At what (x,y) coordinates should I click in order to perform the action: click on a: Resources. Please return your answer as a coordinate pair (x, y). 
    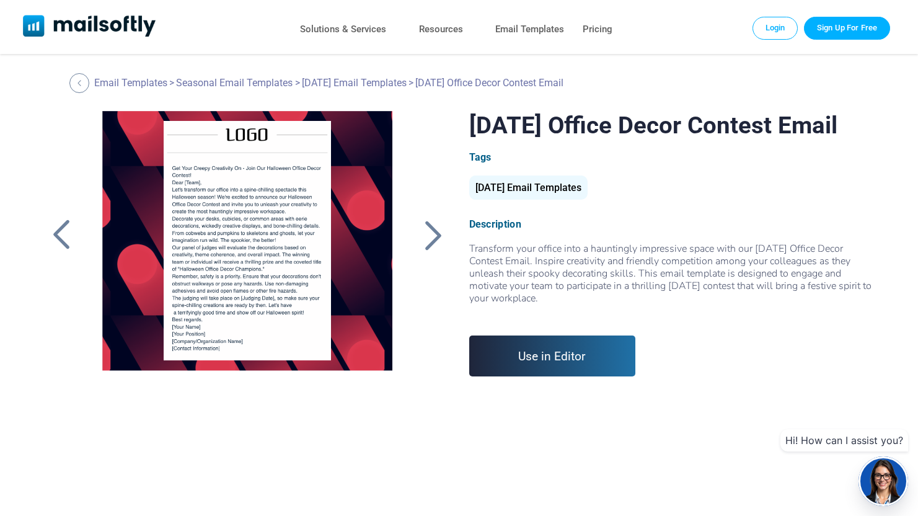
    Looking at the image, I should click on (441, 29).